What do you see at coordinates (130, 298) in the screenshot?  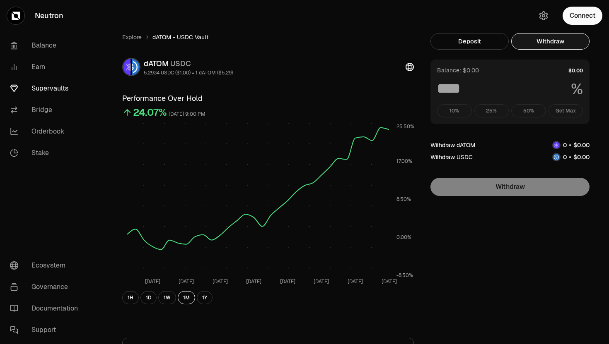 I see `button: 1H` at bounding box center [130, 298].